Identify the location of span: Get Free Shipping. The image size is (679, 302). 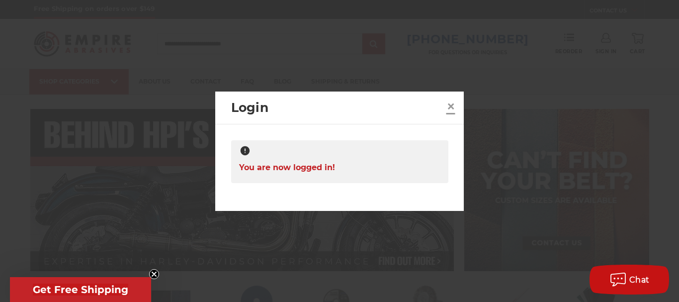
(81, 289).